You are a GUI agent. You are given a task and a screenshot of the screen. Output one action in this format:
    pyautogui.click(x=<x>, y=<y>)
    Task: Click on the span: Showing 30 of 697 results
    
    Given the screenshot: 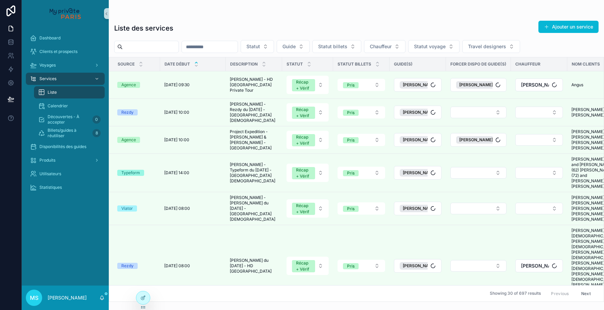 What is the action you would take?
    pyautogui.click(x=515, y=294)
    